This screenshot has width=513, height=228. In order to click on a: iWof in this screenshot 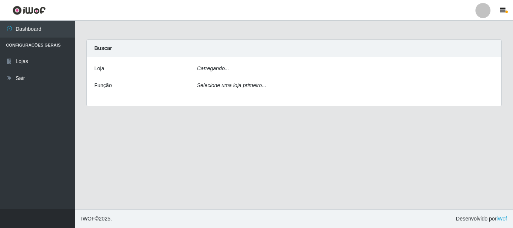, I will do `click(502, 219)`.